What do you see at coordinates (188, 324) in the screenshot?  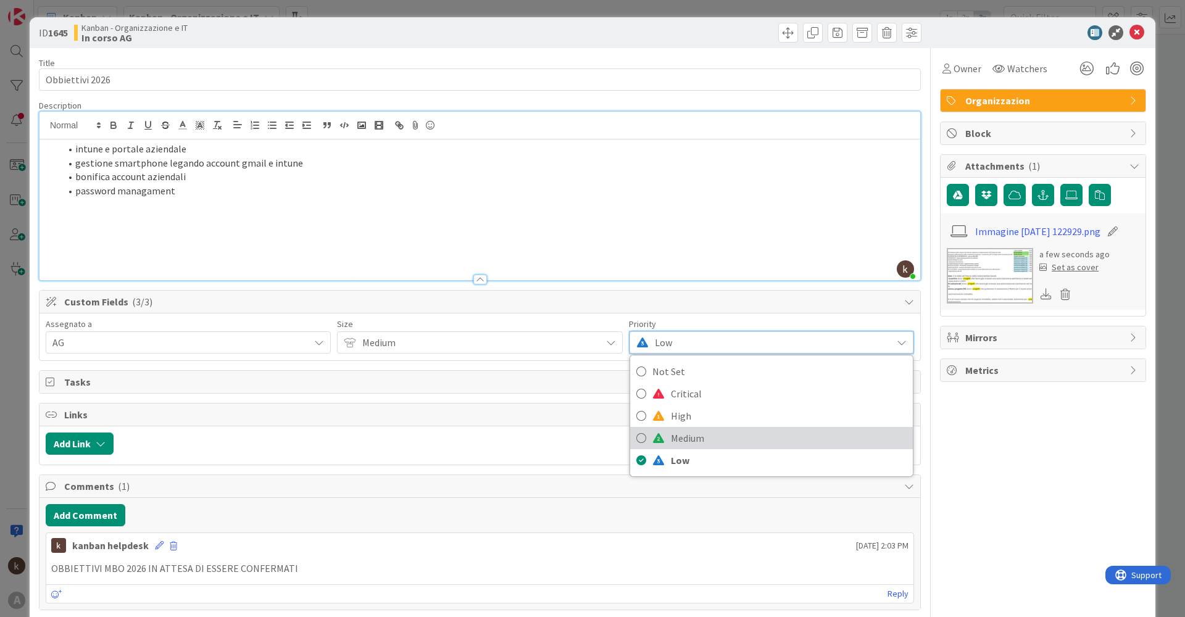 I see `div: Assegnato a` at bounding box center [188, 324].